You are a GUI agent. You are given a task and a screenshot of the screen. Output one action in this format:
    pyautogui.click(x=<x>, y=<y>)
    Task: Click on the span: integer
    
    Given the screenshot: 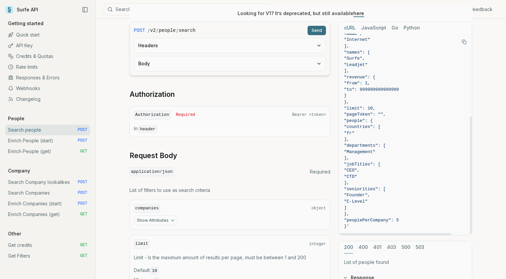 What is the action you would take?
    pyautogui.click(x=317, y=244)
    